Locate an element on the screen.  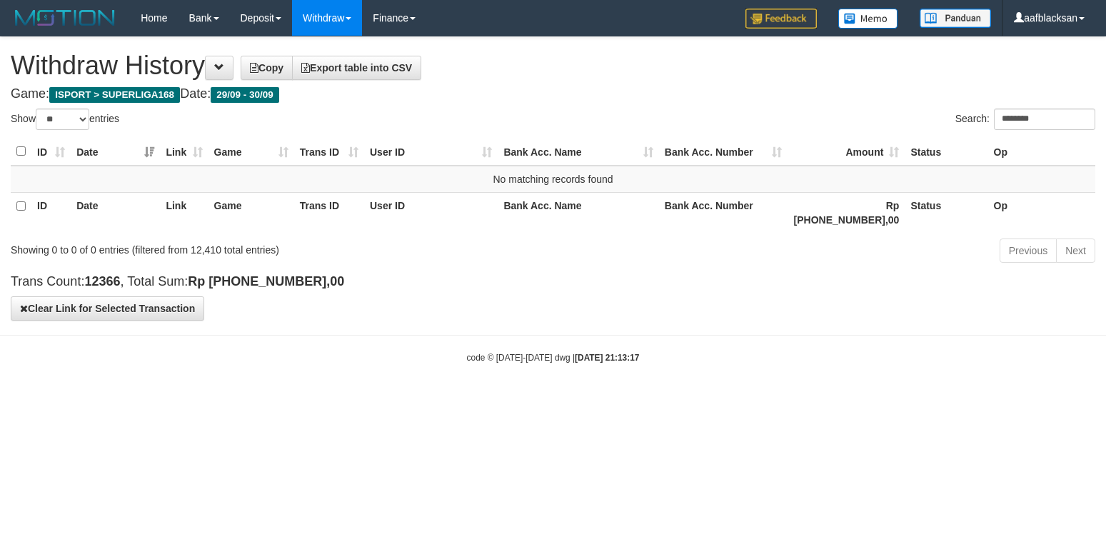
select: Showentries is located at coordinates (62, 119).